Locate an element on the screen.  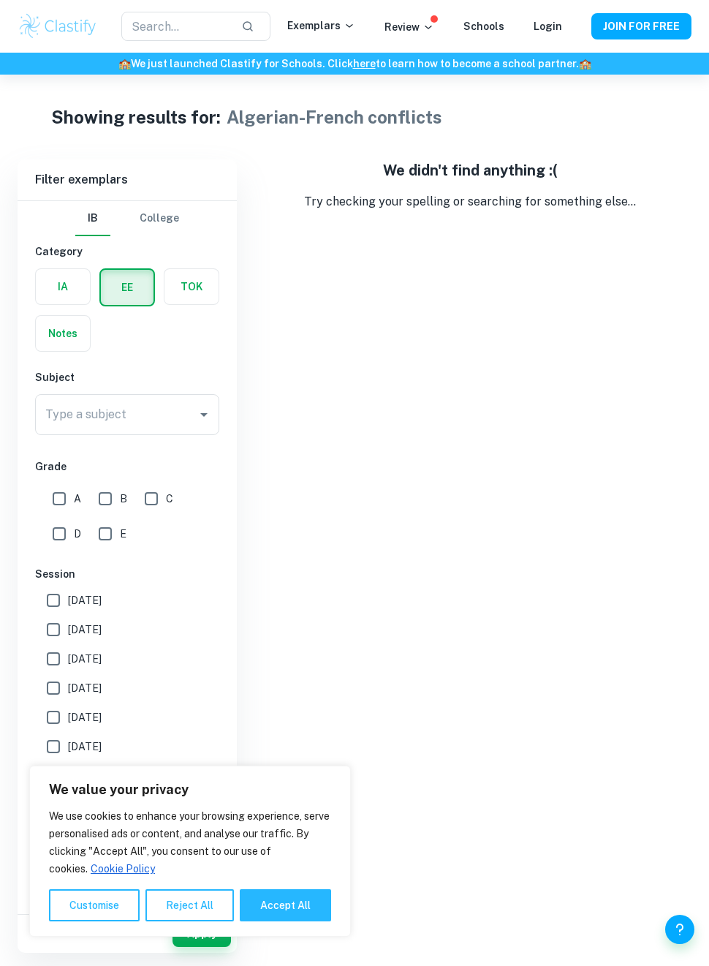
button: Accept All is located at coordinates (285, 905).